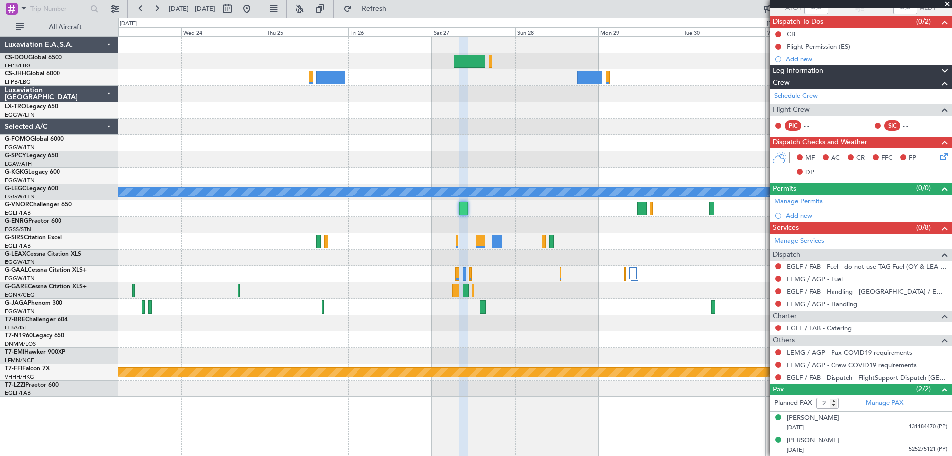 The width and height of the screenshot is (952, 456). Describe the element at coordinates (867, 266) in the screenshot. I see `a: EGLF / FAB - Fuel - do not use TAG Fuel (OY & LEA only) EGLF / FAB` at that location.